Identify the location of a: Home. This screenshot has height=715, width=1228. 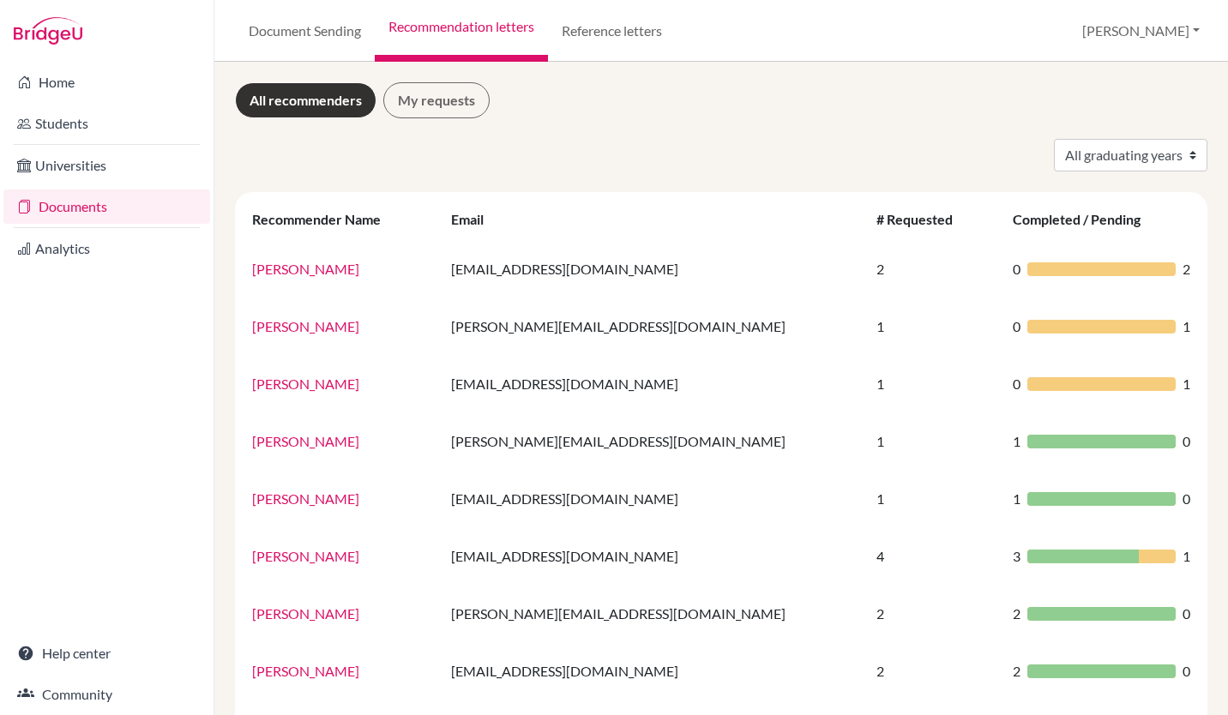
(106, 82).